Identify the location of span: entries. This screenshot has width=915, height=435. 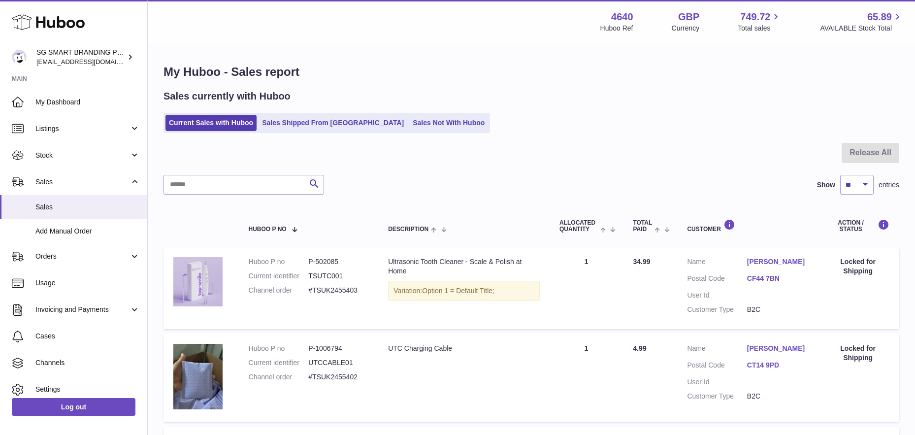
(889, 185).